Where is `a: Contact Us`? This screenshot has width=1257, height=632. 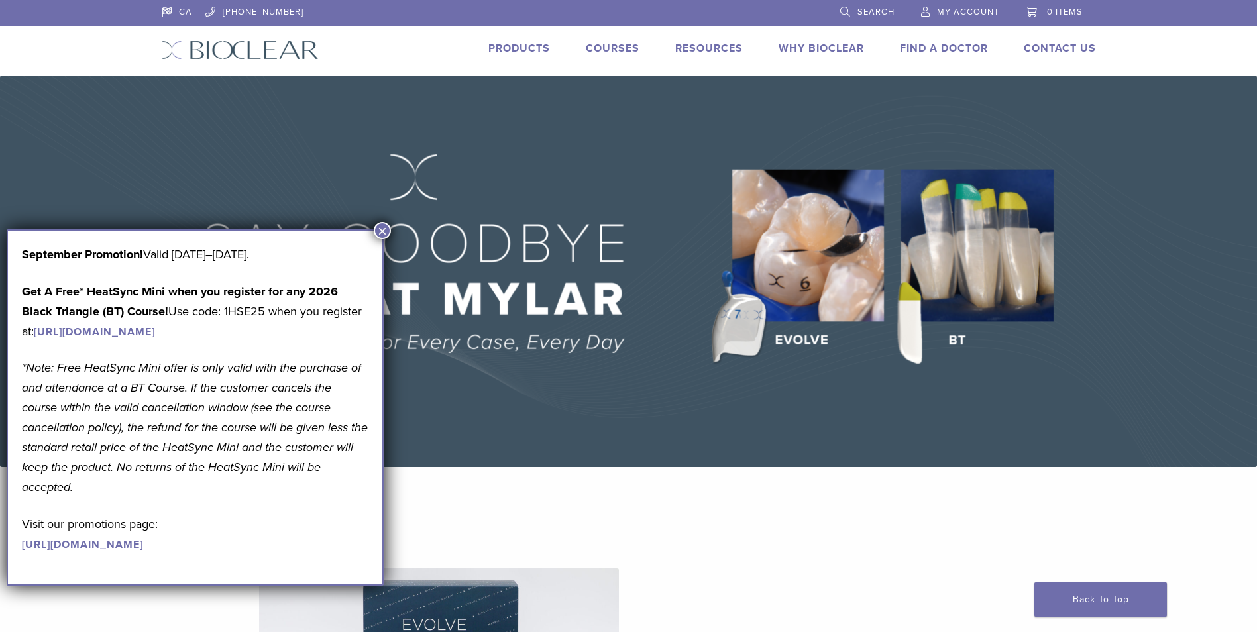 a: Contact Us is located at coordinates (1060, 48).